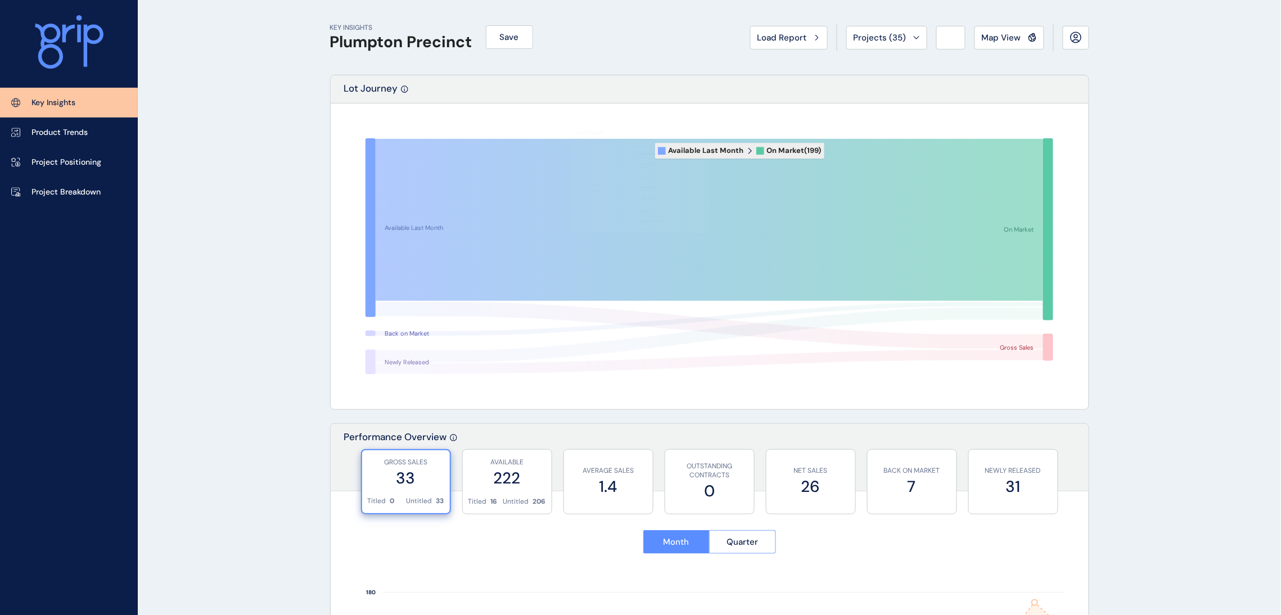  I want to click on label: 26, so click(811, 486).